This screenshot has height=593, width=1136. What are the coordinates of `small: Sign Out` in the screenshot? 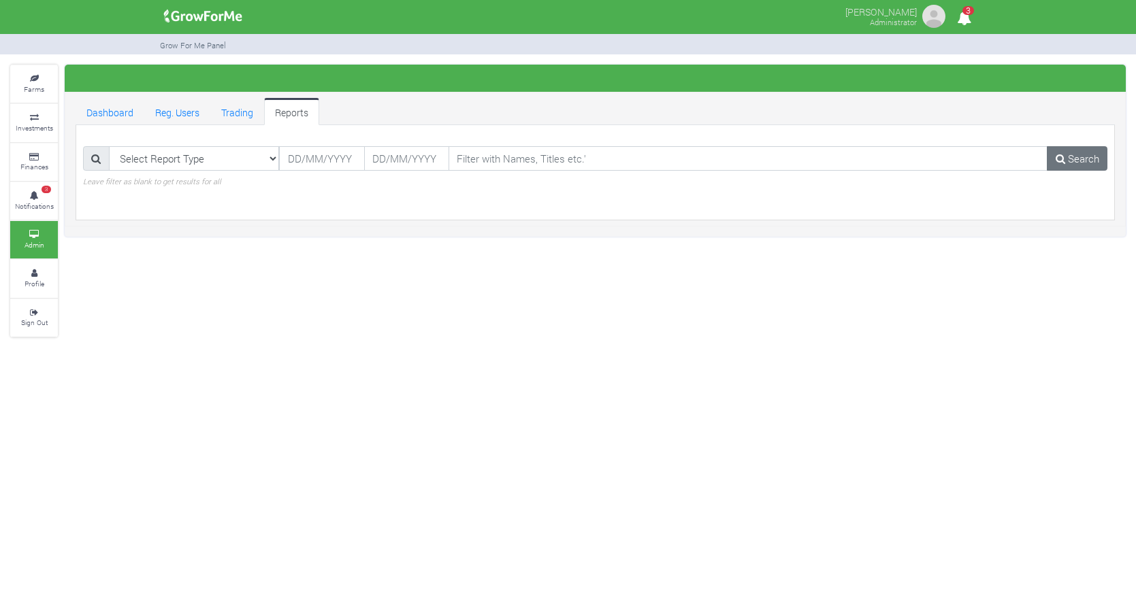 It's located at (34, 323).